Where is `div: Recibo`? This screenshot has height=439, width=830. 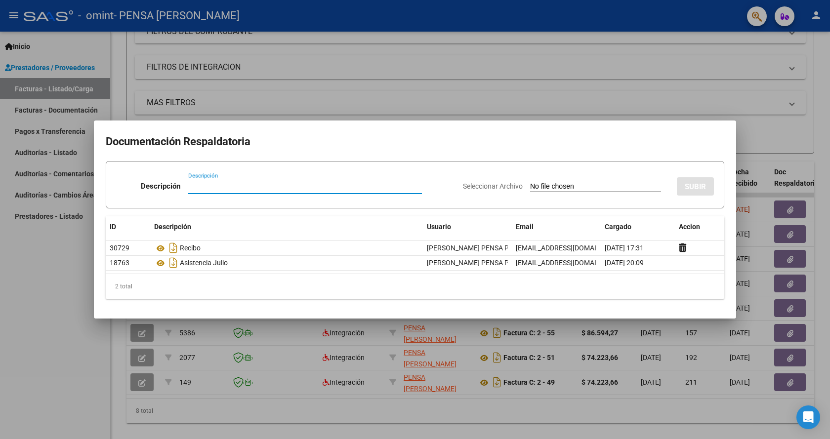
div: Recibo is located at coordinates (287, 248).